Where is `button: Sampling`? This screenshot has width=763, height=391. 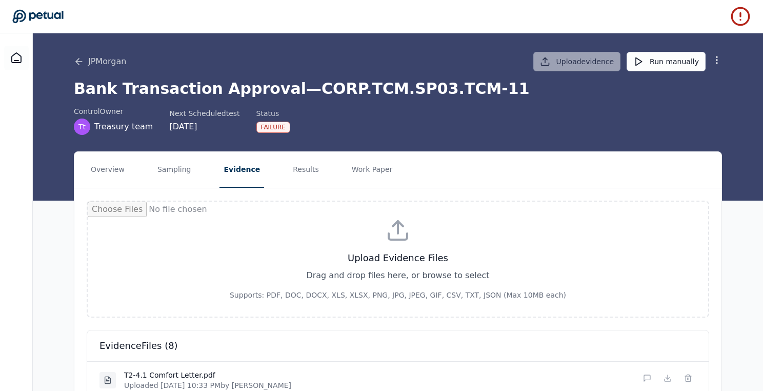
button: Sampling is located at coordinates (174, 170).